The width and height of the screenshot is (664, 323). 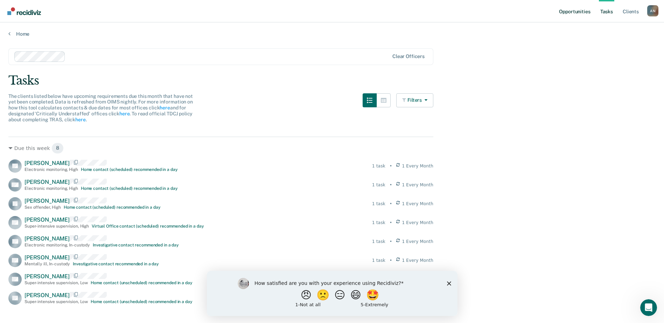 What do you see at coordinates (166, 24) in the screenshot?
I see `button: 5` at bounding box center [166, 24].